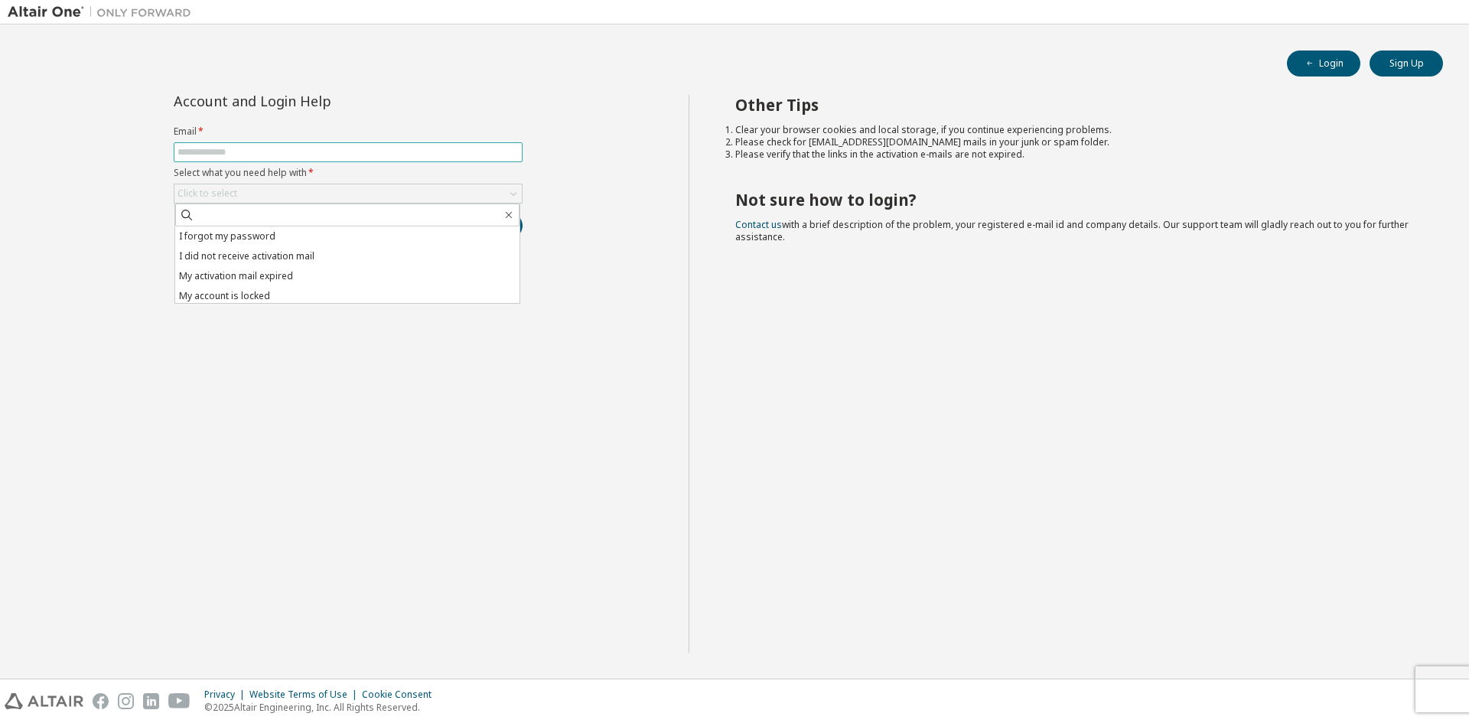 The width and height of the screenshot is (1469, 723). What do you see at coordinates (305, 695) in the screenshot?
I see `div: Website Terms of Use` at bounding box center [305, 695].